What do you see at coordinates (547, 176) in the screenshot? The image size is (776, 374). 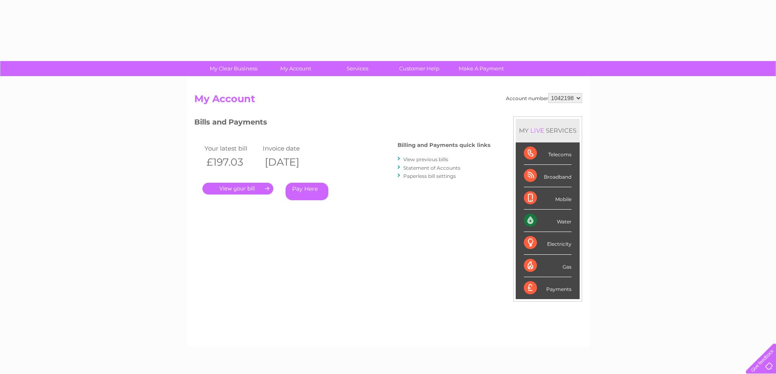 I see `div: Broadband` at bounding box center [547, 176].